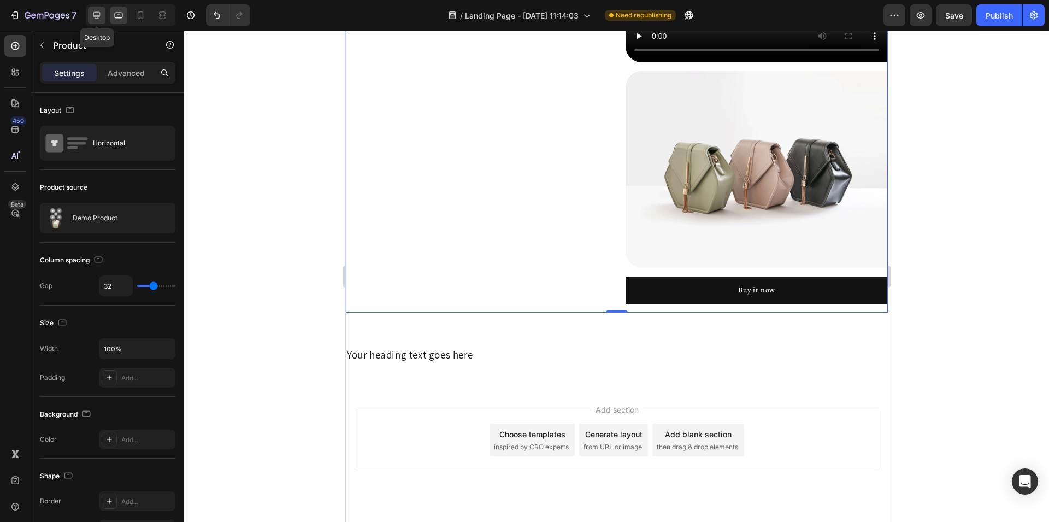 This screenshot has width=1049, height=522. What do you see at coordinates (18, 121) in the screenshot?
I see `div: 450` at bounding box center [18, 121].